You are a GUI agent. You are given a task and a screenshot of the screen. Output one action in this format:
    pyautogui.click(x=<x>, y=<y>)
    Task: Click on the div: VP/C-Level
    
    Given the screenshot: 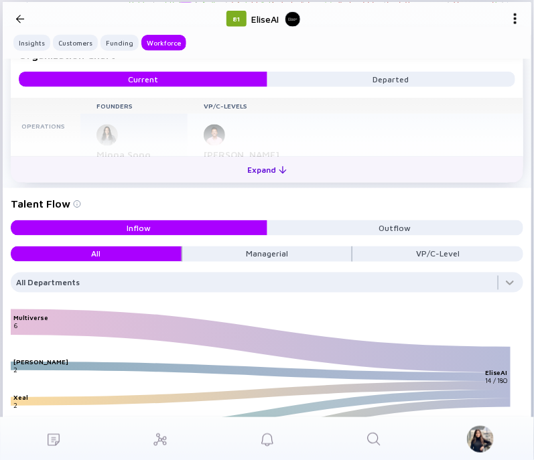 What is the action you would take?
    pyautogui.click(x=437, y=254)
    